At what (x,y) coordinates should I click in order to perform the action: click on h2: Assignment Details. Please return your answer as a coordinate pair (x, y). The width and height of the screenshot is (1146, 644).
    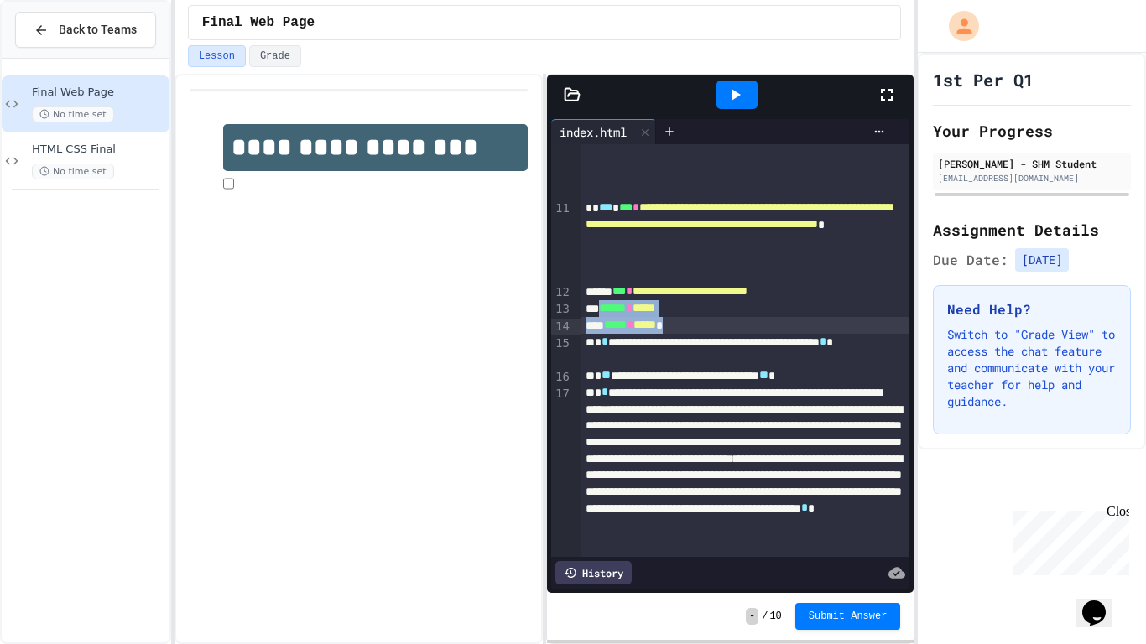
    Looking at the image, I should click on (1032, 230).